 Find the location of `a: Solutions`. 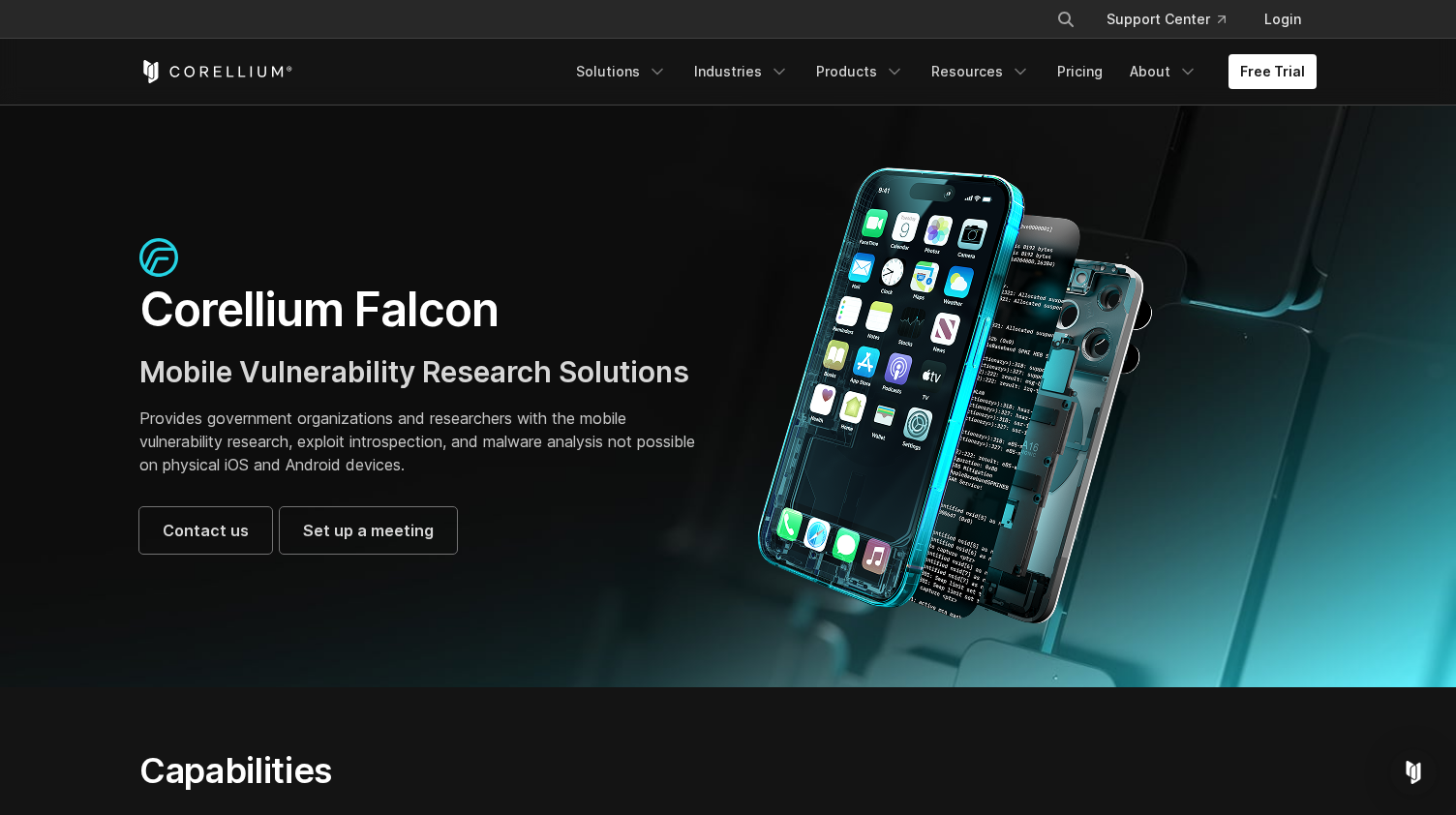

a: Solutions is located at coordinates (621, 72).